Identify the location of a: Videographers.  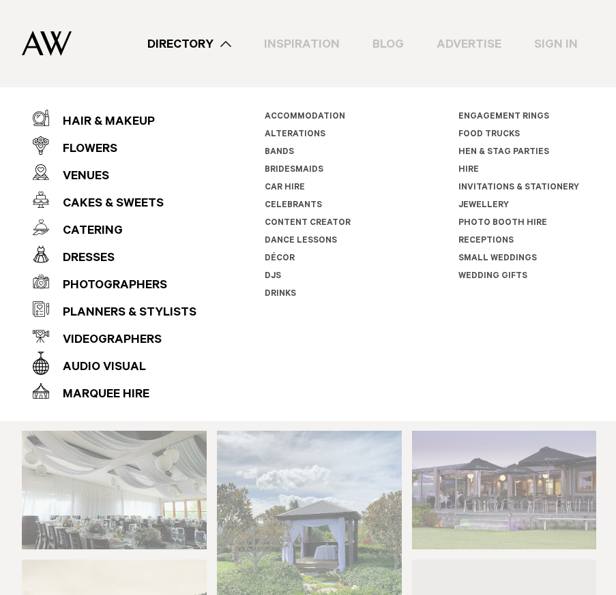
(115, 336).